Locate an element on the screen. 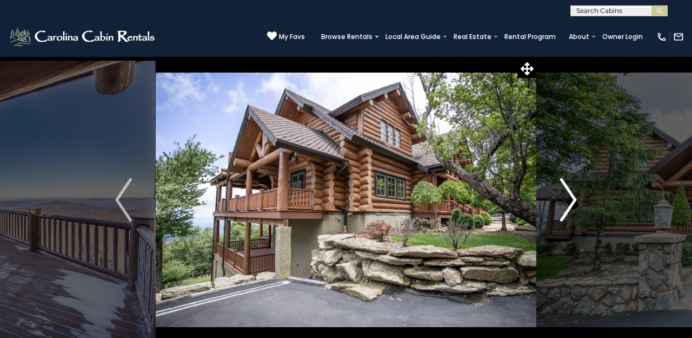 This screenshot has height=338, width=692. img: mail-regular-white.png is located at coordinates (679, 37).